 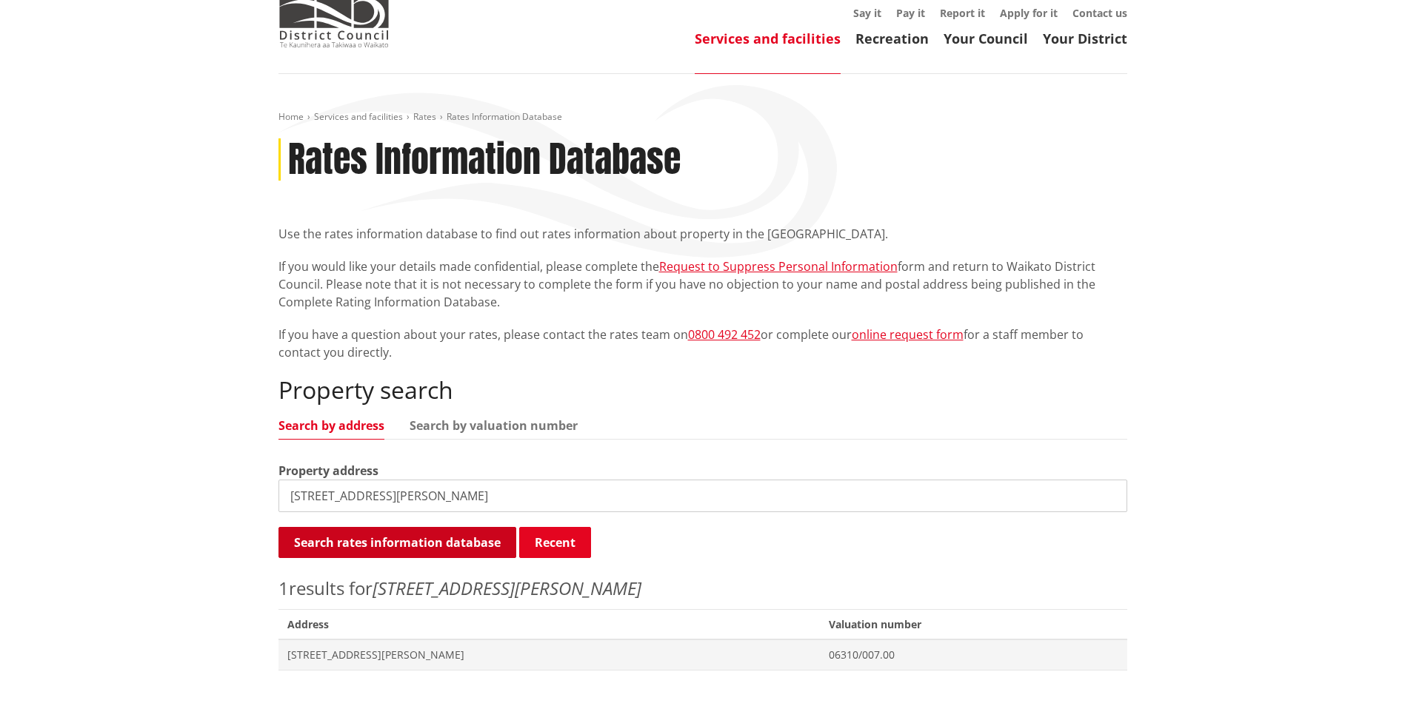 I want to click on span: 1, so click(x=284, y=588).